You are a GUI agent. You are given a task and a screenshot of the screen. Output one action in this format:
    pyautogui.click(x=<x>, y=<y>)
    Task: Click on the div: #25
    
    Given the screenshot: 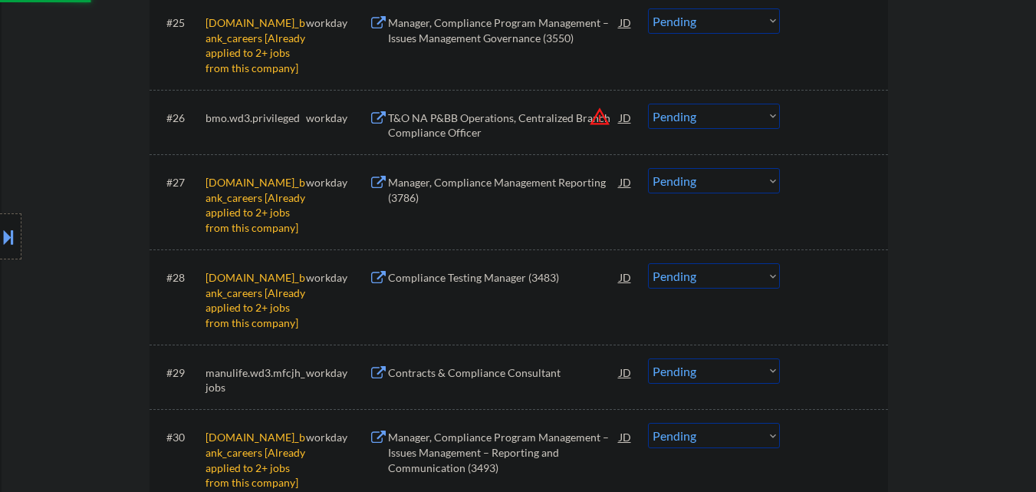 What is the action you would take?
    pyautogui.click(x=180, y=23)
    